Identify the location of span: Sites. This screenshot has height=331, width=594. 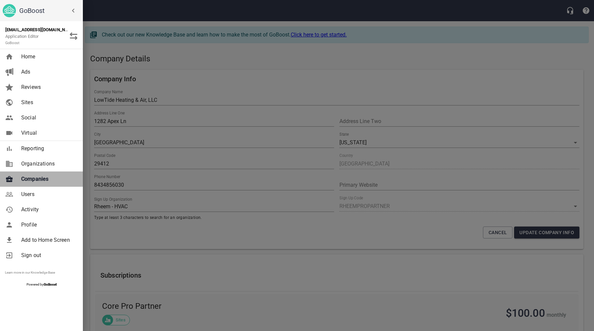
(48, 102).